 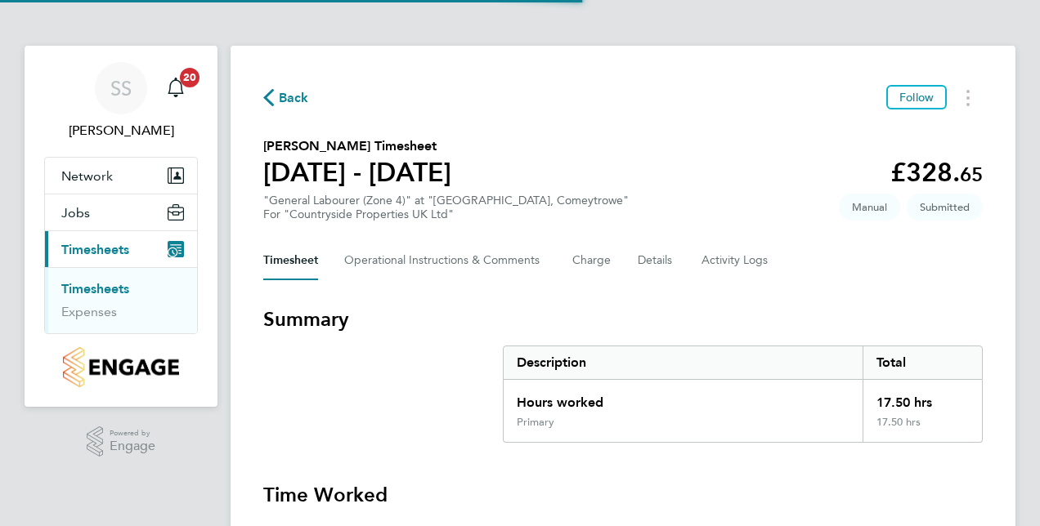 What do you see at coordinates (445, 261) in the screenshot?
I see `button: Operational Instructions & Comments` at bounding box center [445, 261].